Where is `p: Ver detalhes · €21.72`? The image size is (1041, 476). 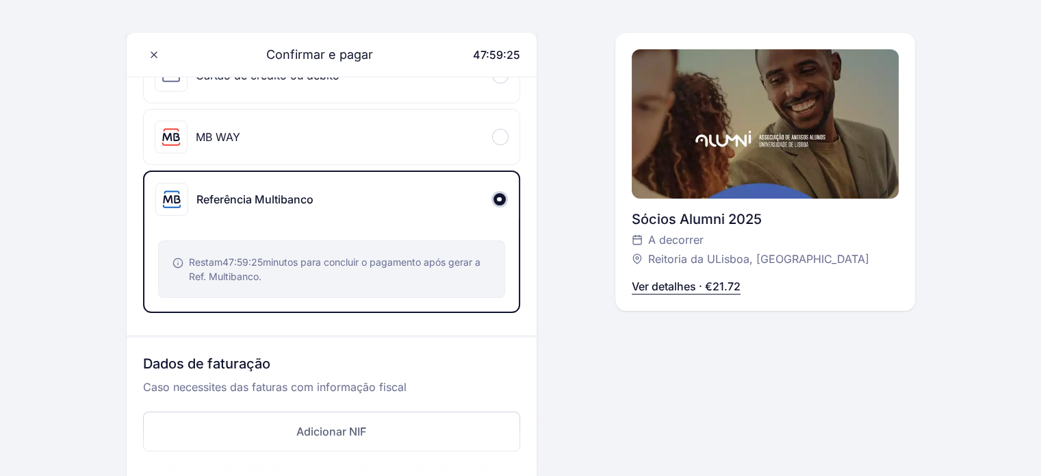 p: Ver detalhes · €21.72 is located at coordinates (686, 286).